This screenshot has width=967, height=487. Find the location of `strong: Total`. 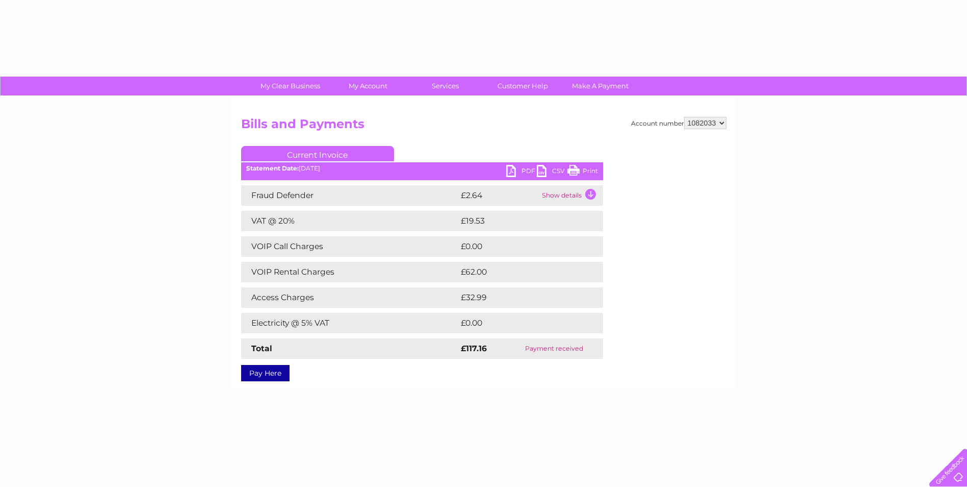

strong: Total is located at coordinates (262, 348).